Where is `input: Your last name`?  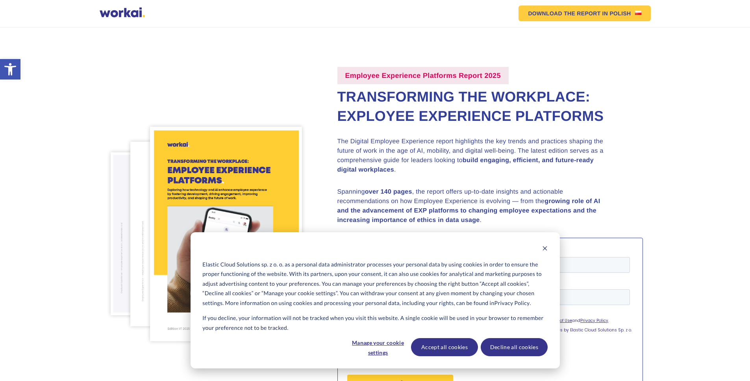
input: Your last name is located at coordinates (213, 50).